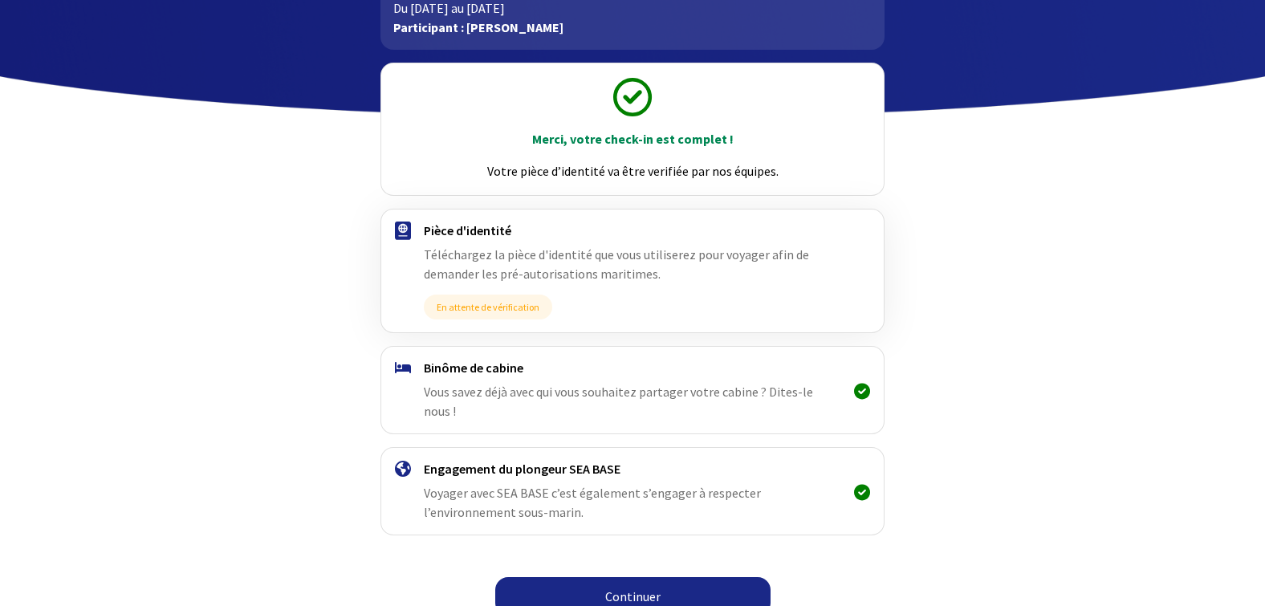 The image size is (1265, 606). I want to click on span: Téléchargez la pièce d'identité que vous utiliserez pour voyager afin de demander les pré-autoris..., so click(616, 264).